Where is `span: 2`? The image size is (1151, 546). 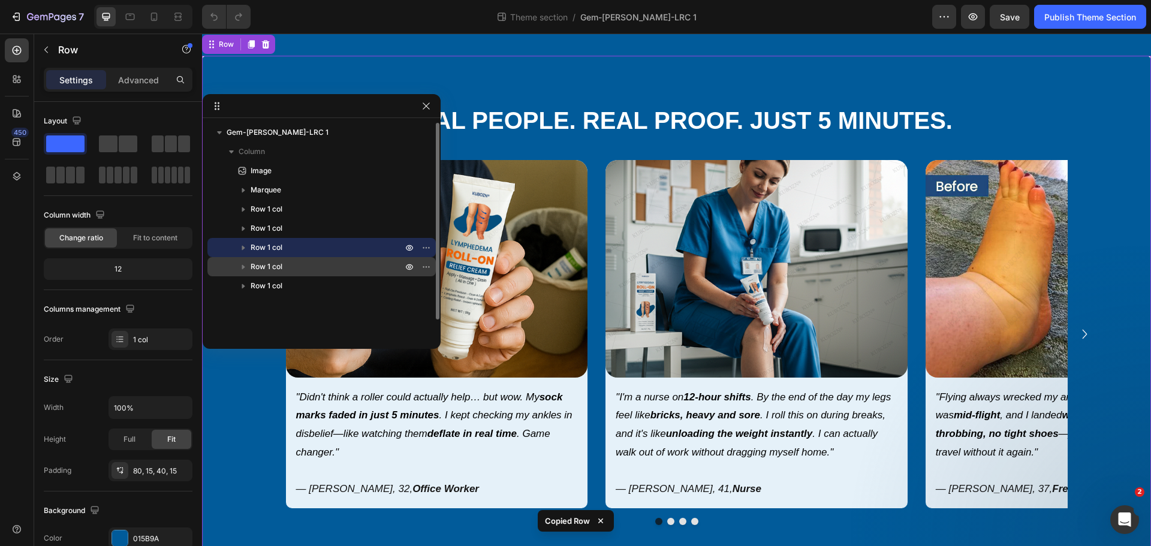 span: 2 is located at coordinates (1139, 492).